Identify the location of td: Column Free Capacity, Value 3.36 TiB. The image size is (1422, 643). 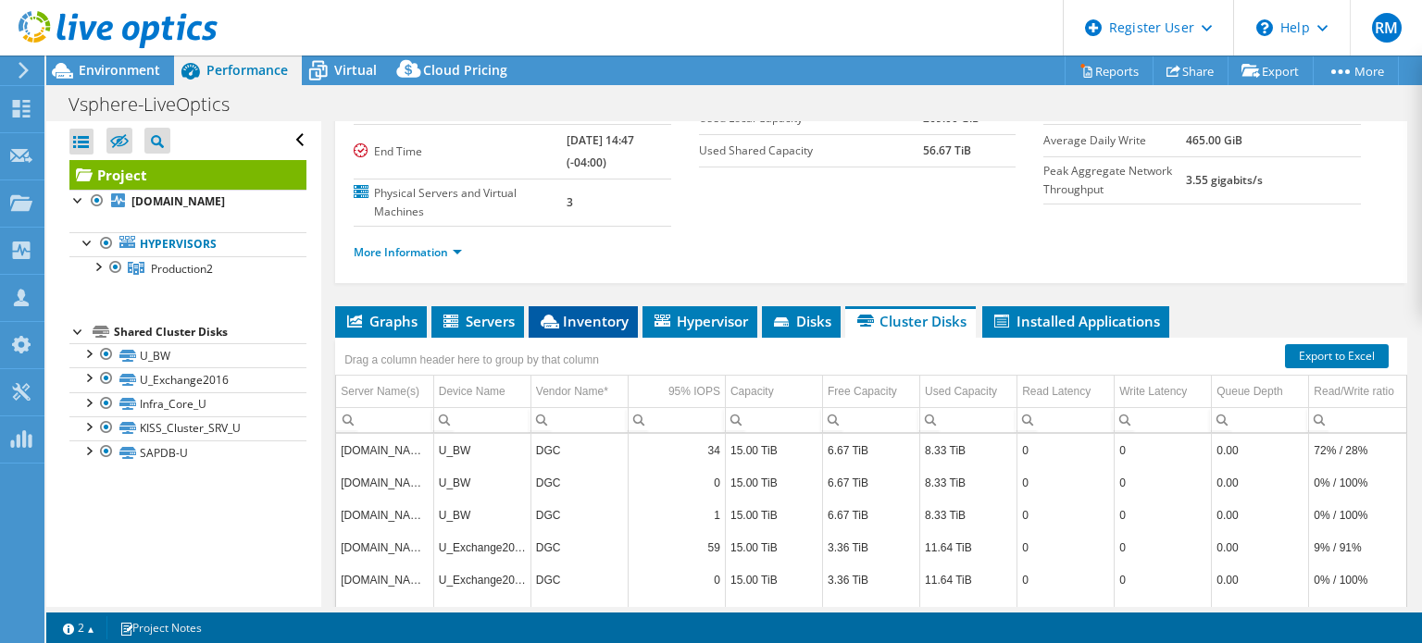
(871, 580).